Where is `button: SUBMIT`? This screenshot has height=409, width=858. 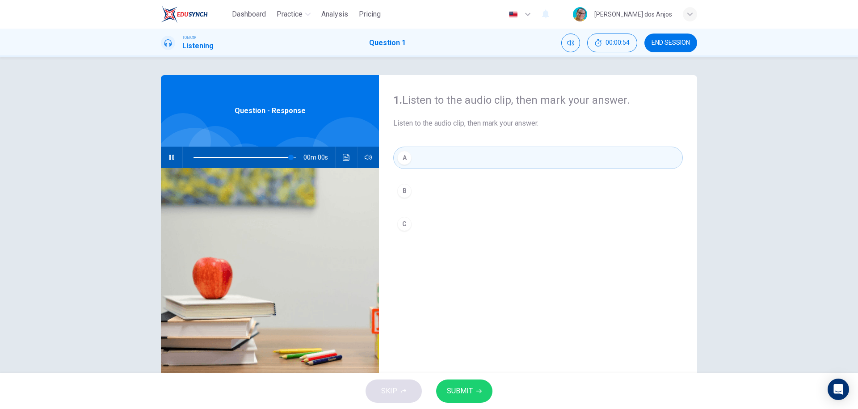 button: SUBMIT is located at coordinates (464, 391).